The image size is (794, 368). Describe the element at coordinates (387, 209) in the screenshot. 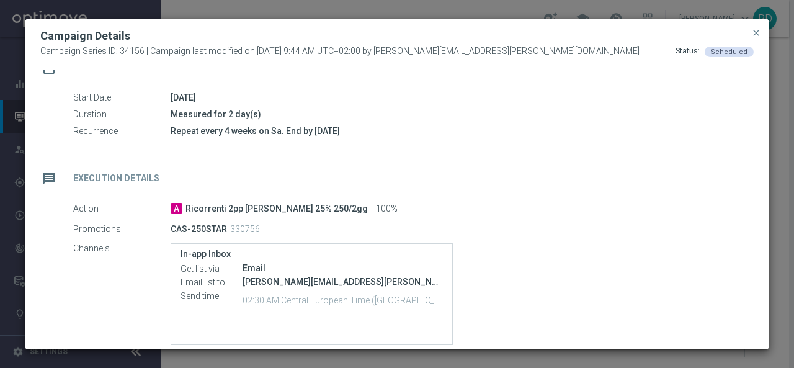

I see `span: 100%` at that location.